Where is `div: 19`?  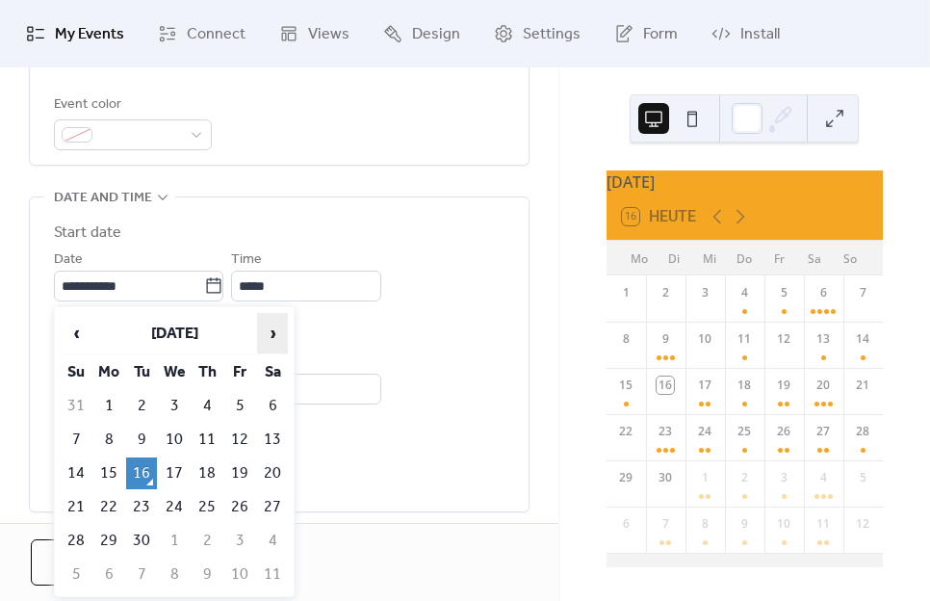
div: 19 is located at coordinates (784, 385).